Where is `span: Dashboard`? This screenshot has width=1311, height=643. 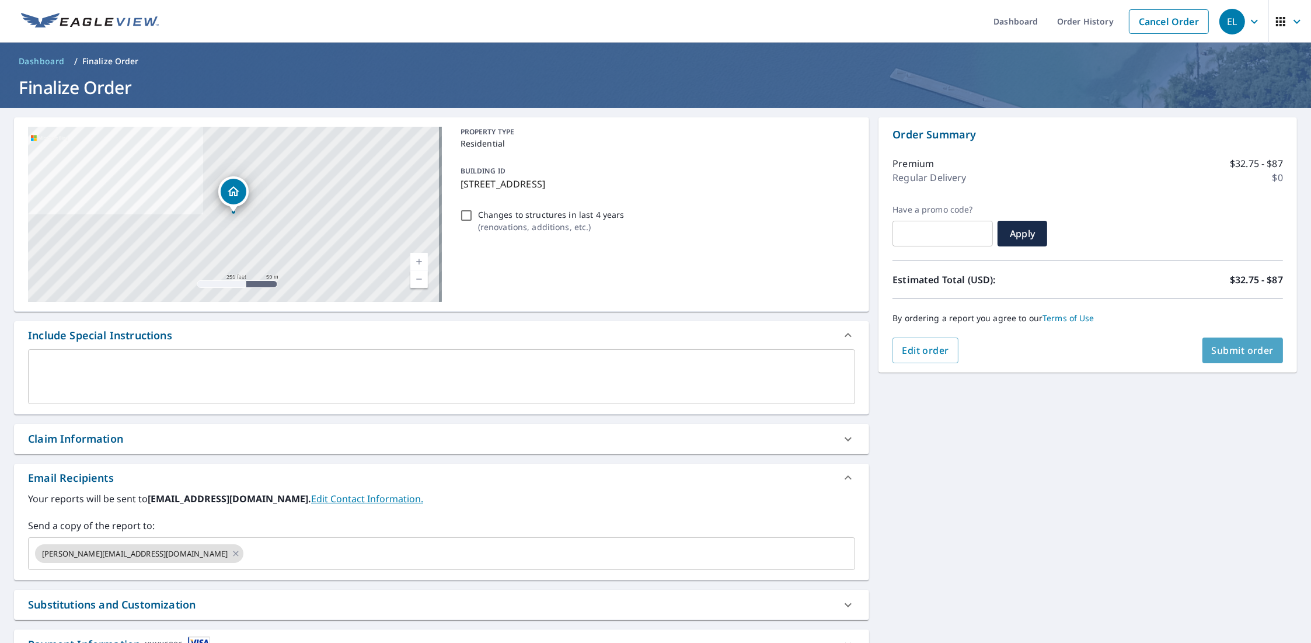 span: Dashboard is located at coordinates (41, 61).